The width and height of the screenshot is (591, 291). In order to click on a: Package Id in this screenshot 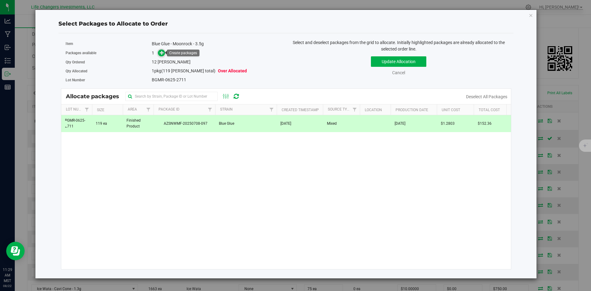, I will do `click(169, 109)`.